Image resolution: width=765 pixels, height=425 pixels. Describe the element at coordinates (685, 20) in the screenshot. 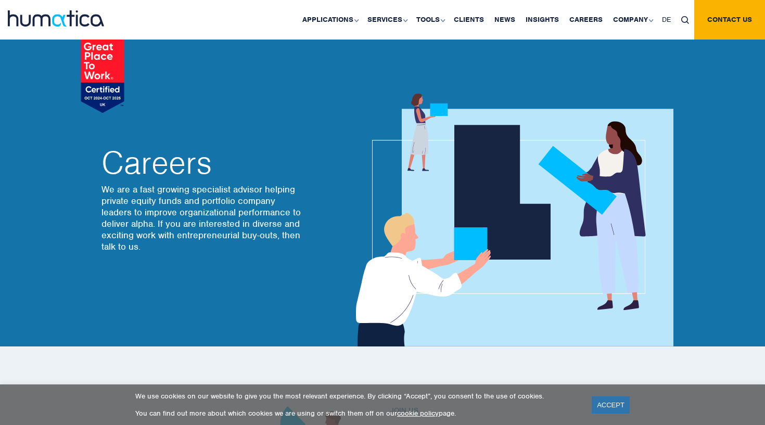

I see `img: search_icon` at that location.